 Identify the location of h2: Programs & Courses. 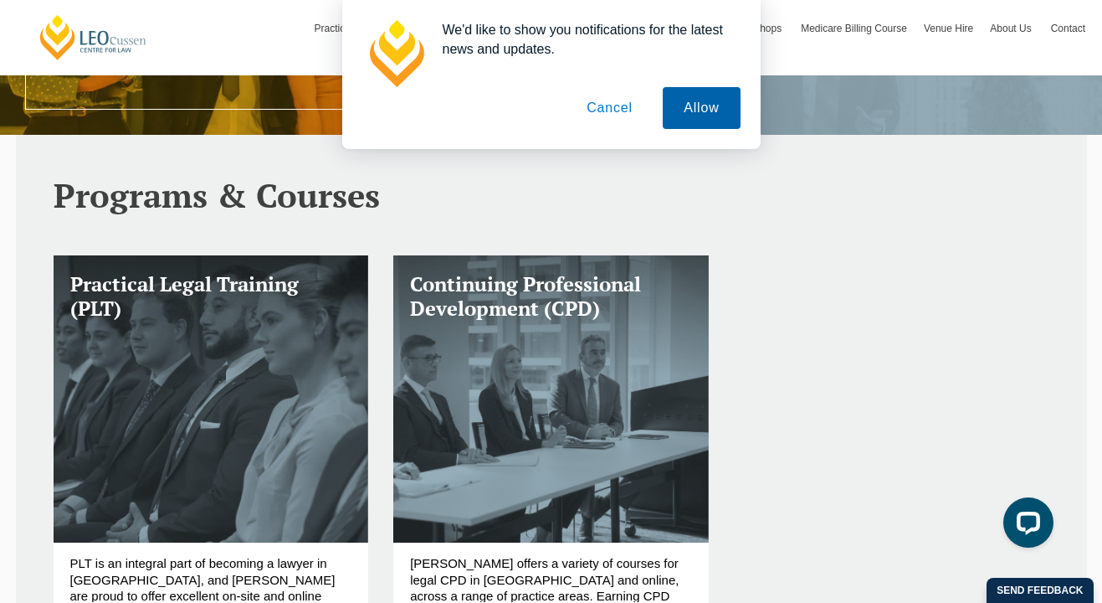
(552, 195).